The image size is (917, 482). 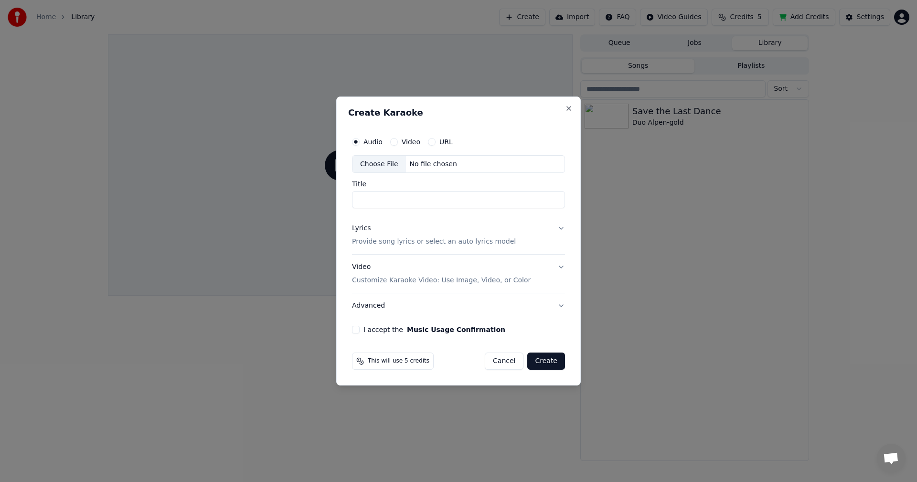 I want to click on label: URL, so click(x=446, y=142).